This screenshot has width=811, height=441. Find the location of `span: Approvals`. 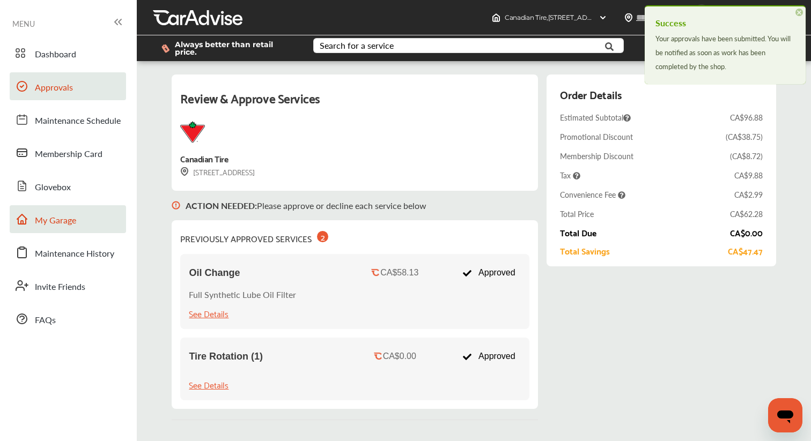

span: Approvals is located at coordinates (54, 88).